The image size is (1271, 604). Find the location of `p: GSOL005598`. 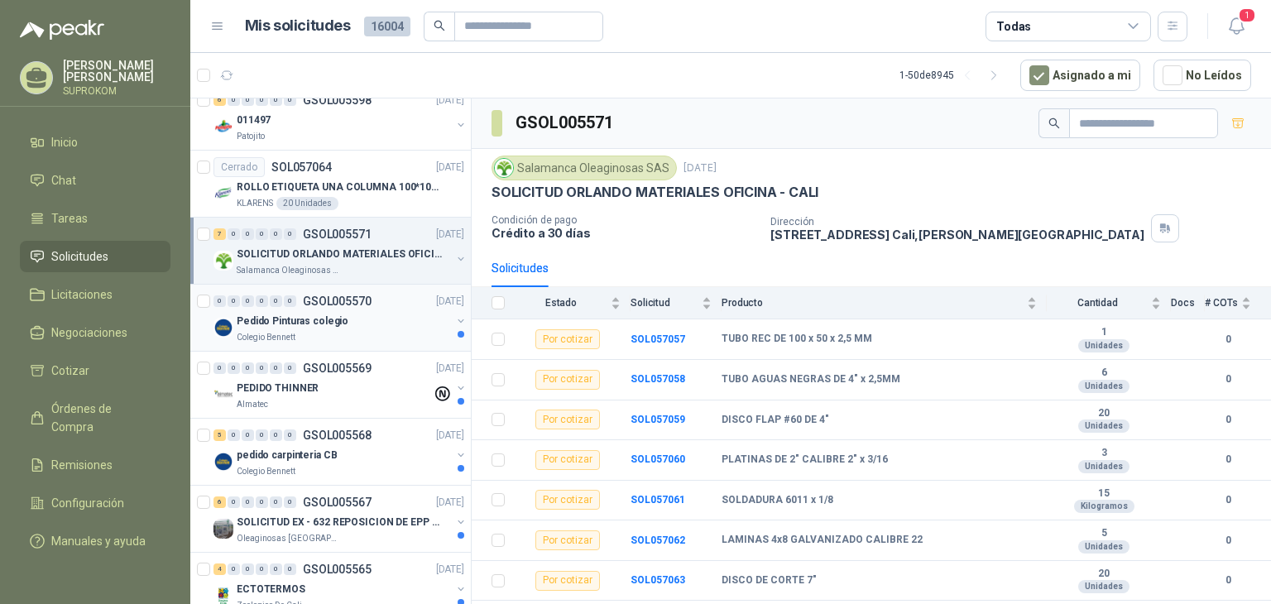

p: GSOL005598 is located at coordinates (337, 100).